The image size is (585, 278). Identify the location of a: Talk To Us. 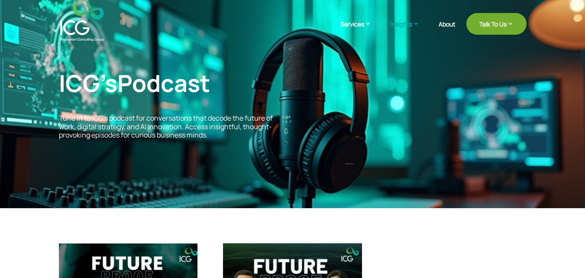
(497, 24).